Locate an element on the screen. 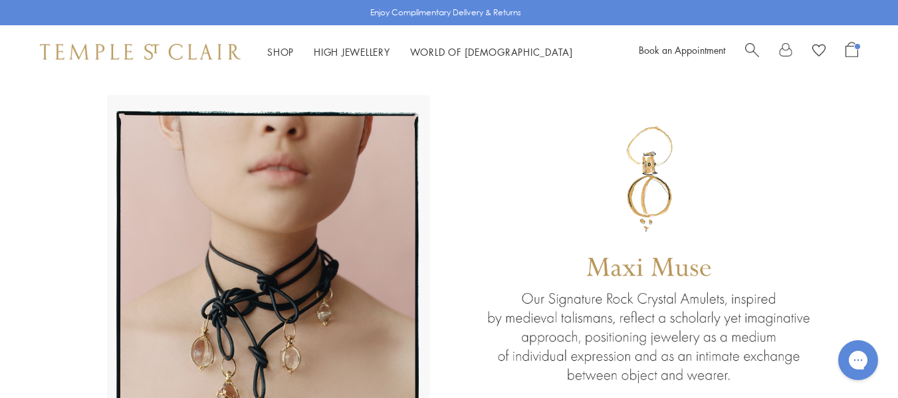 The height and width of the screenshot is (398, 898). a: High JewelleryHigh Jewellery is located at coordinates (352, 52).